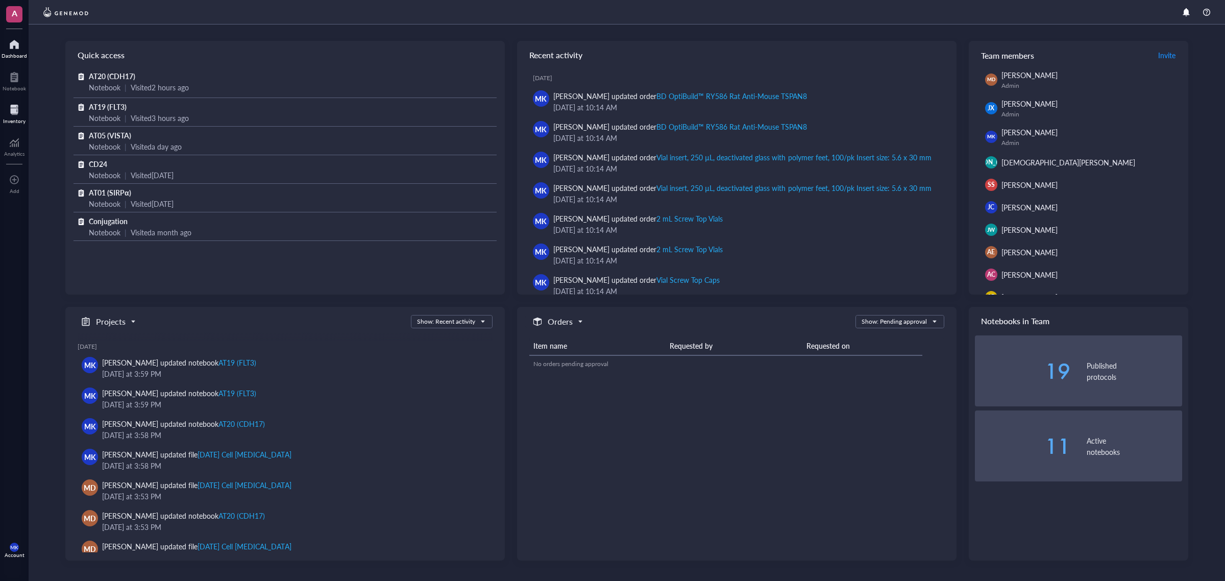 Image resolution: width=1225 pixels, height=581 pixels. I want to click on span: AR, so click(991, 297).